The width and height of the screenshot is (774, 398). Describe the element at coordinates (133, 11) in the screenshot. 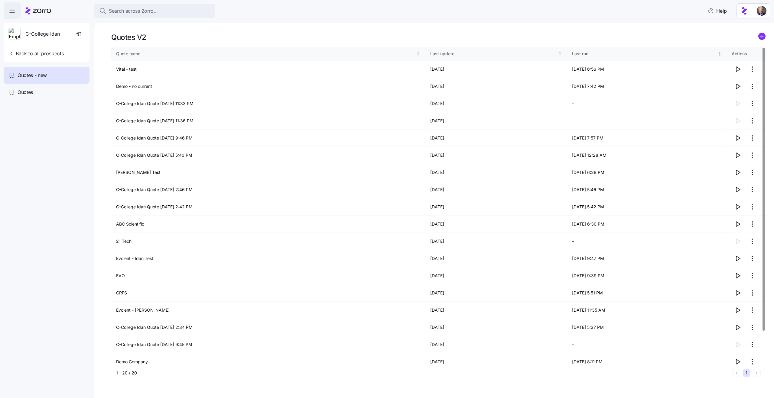

I see `span: Search across Zorro...` at that location.